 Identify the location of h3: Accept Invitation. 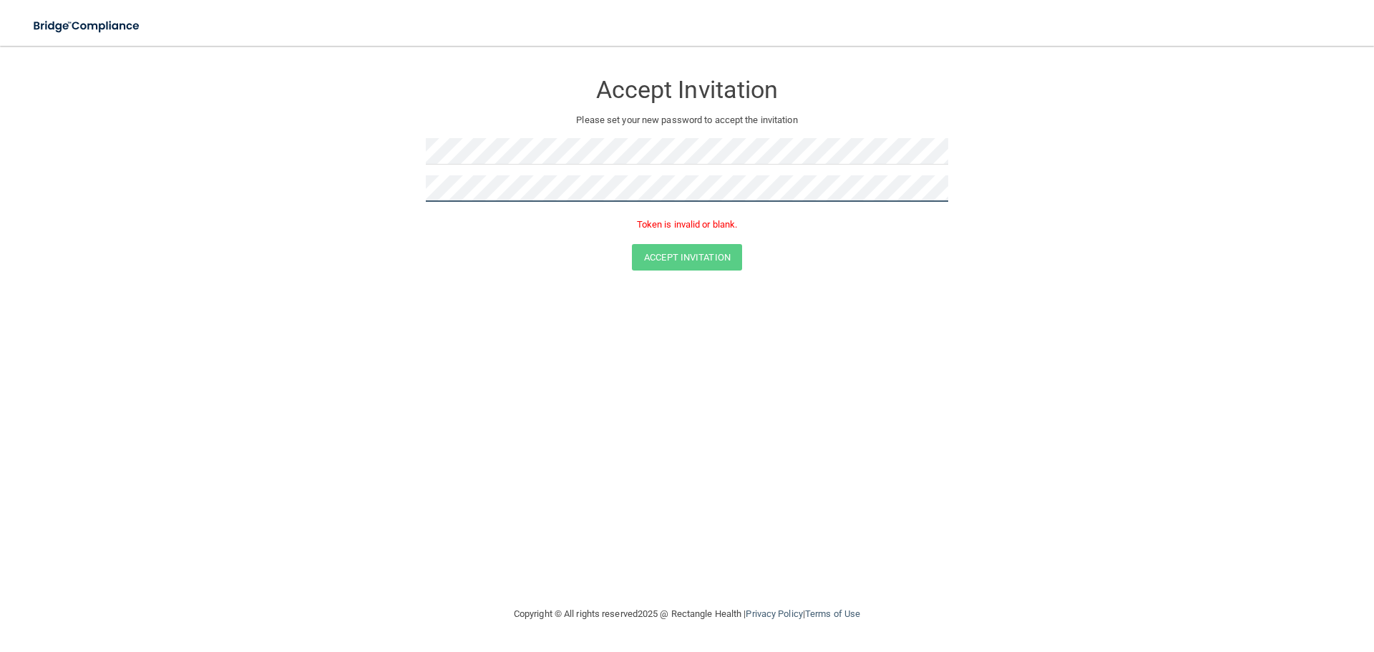
(687, 89).